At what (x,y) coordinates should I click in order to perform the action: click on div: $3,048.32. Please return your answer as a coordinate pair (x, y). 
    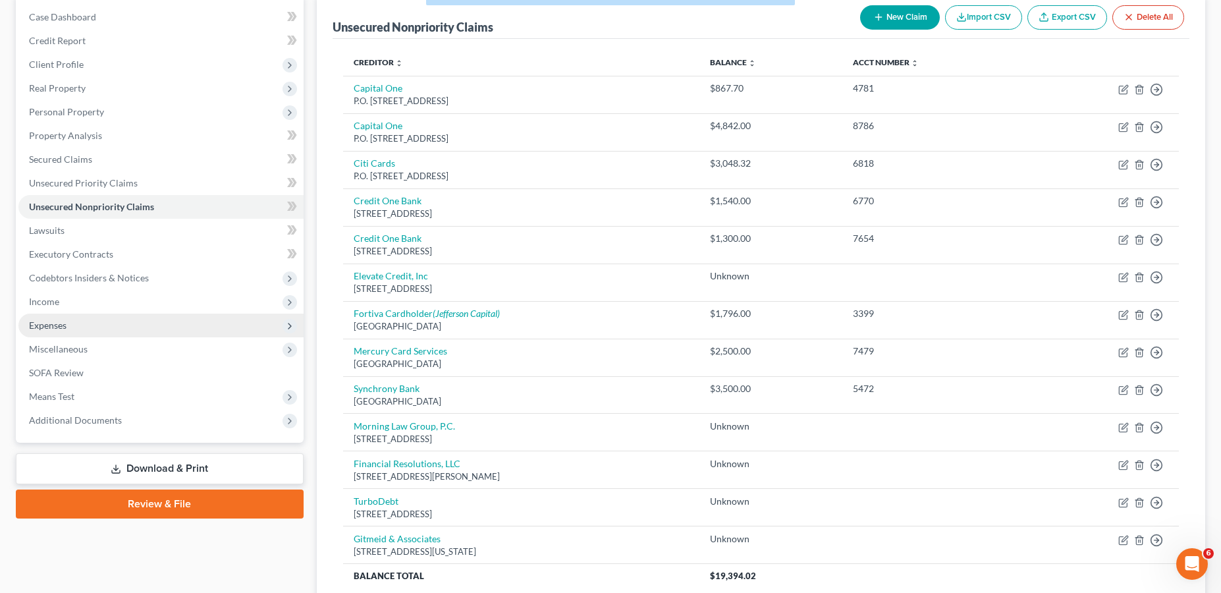
    Looking at the image, I should click on (771, 163).